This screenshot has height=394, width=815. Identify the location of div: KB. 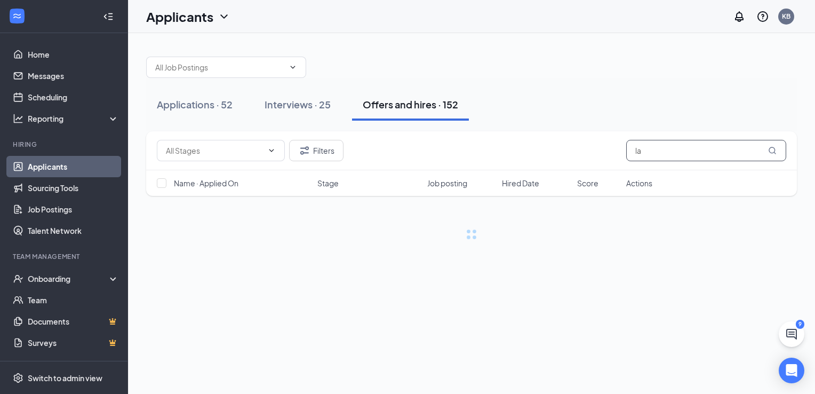
(786, 16).